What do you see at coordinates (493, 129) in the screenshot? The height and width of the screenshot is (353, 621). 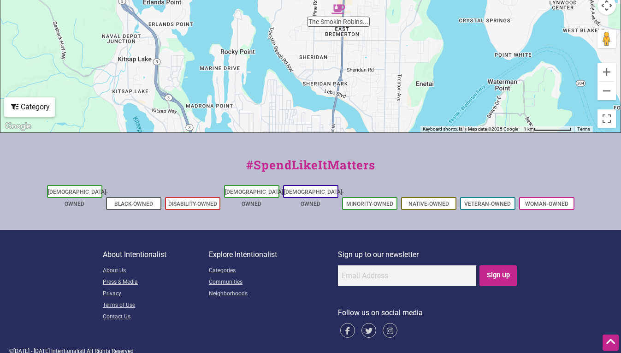 I see `span: Map data ©2025 Google` at bounding box center [493, 129].